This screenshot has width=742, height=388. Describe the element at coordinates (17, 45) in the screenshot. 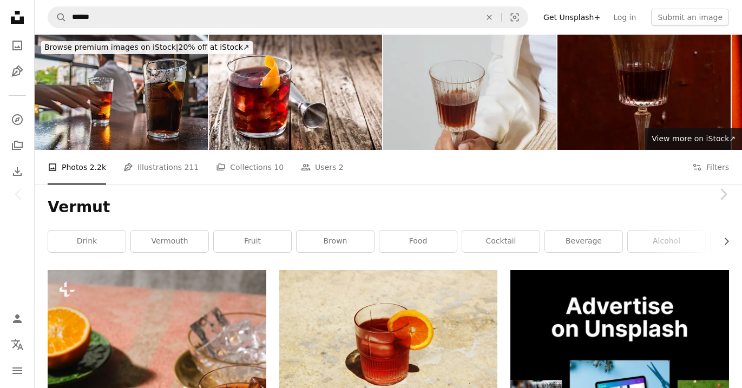

I see `a: Photos` at that location.